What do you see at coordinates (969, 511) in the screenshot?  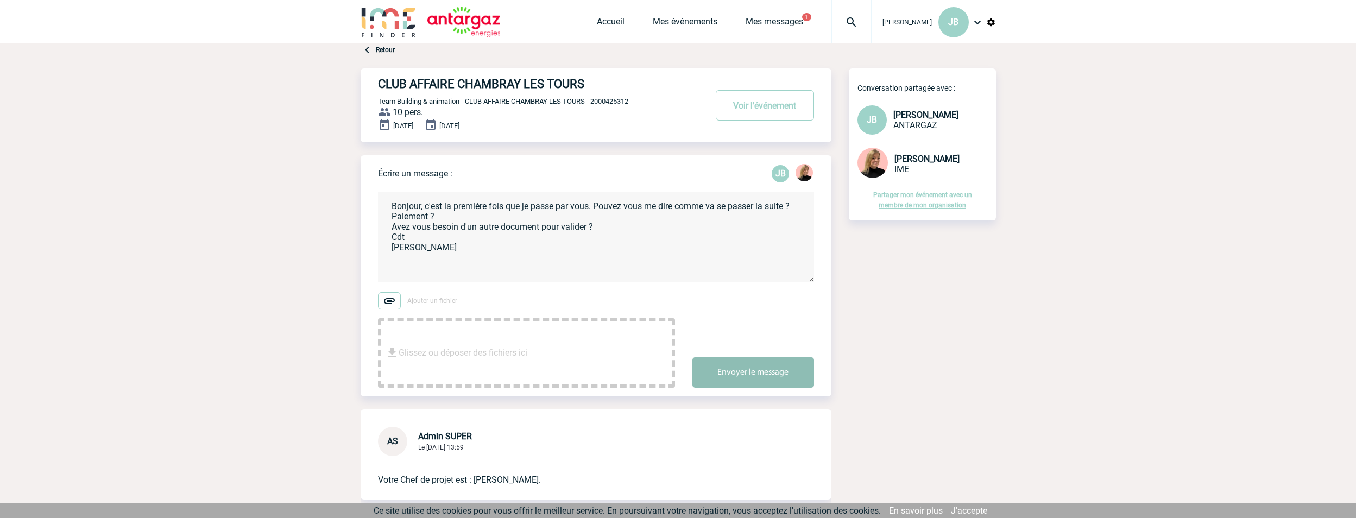 I see `a: J'accepte` at bounding box center [969, 511].